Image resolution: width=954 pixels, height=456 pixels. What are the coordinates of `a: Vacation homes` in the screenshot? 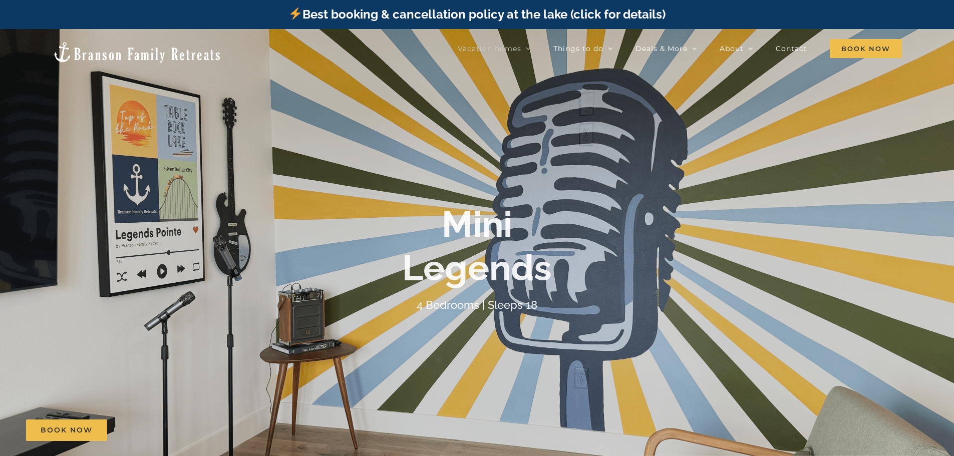 It's located at (494, 49).